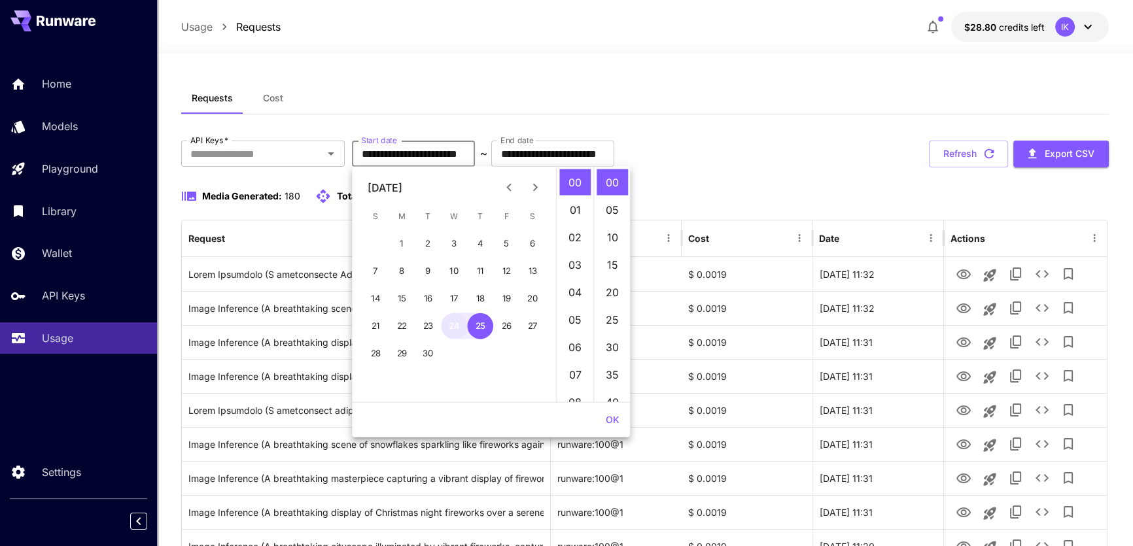 This screenshot has height=546, width=1133. Describe the element at coordinates (70, 169) in the screenshot. I see `p: Playground` at that location.